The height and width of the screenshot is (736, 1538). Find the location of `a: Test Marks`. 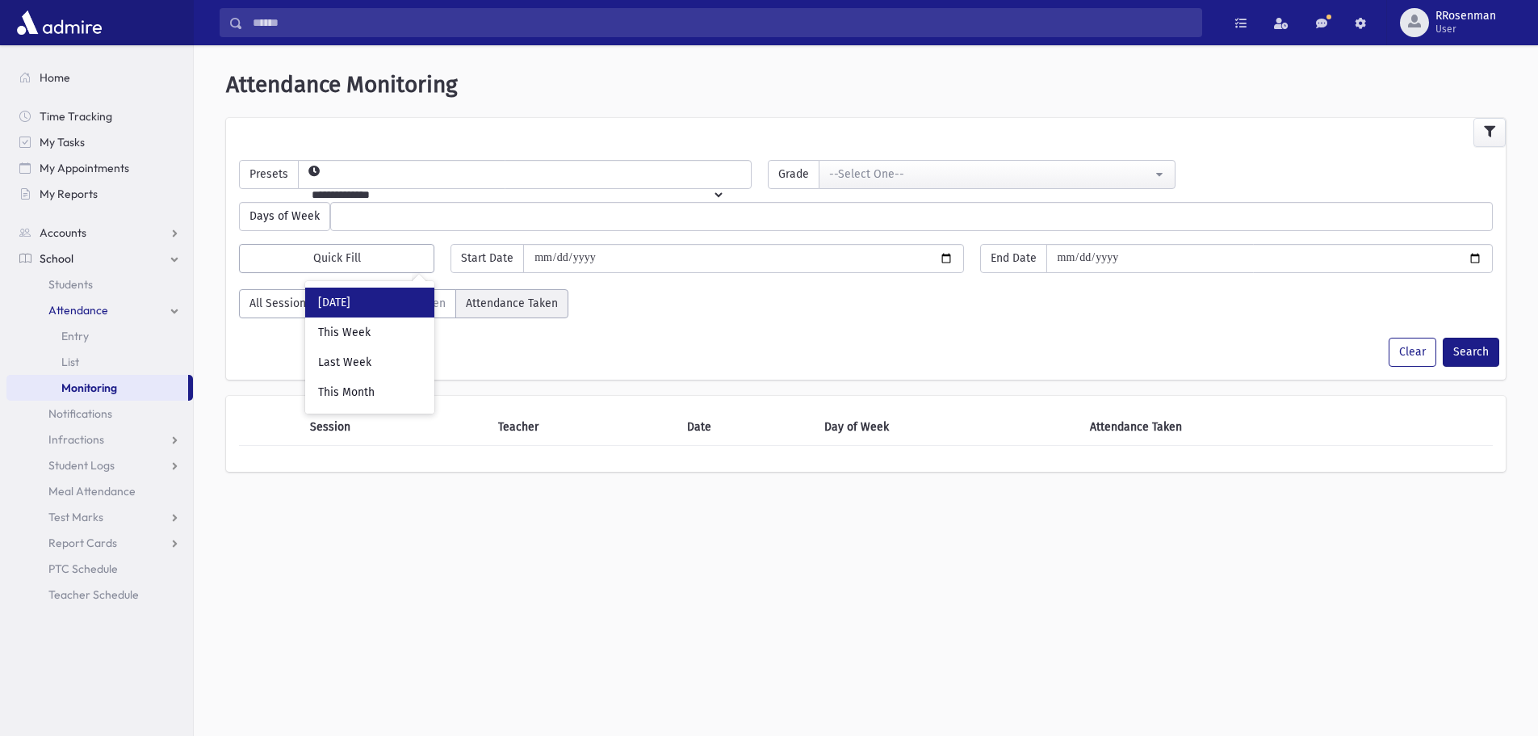

a: Test Marks is located at coordinates (99, 517).